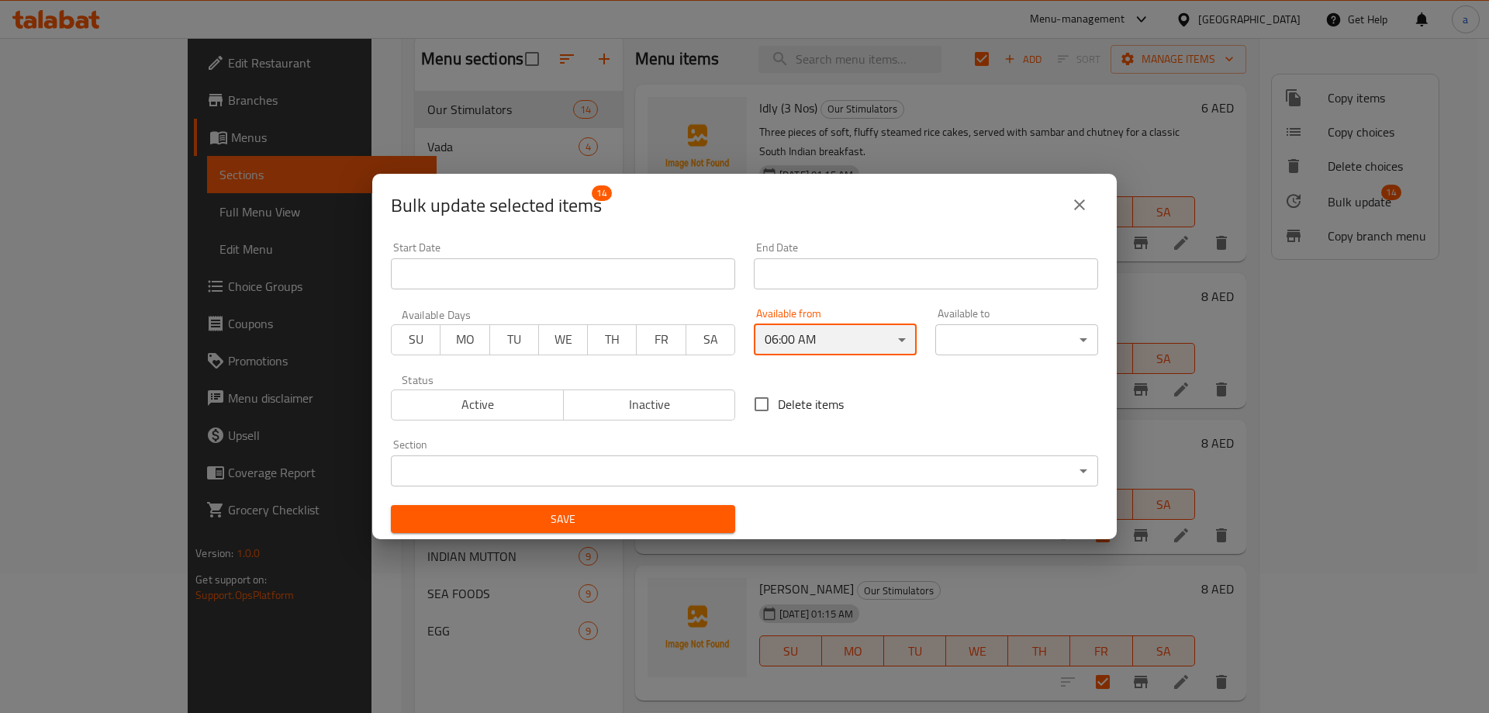 The image size is (1489, 713). What do you see at coordinates (661, 339) in the screenshot?
I see `span: FR` at bounding box center [661, 339].